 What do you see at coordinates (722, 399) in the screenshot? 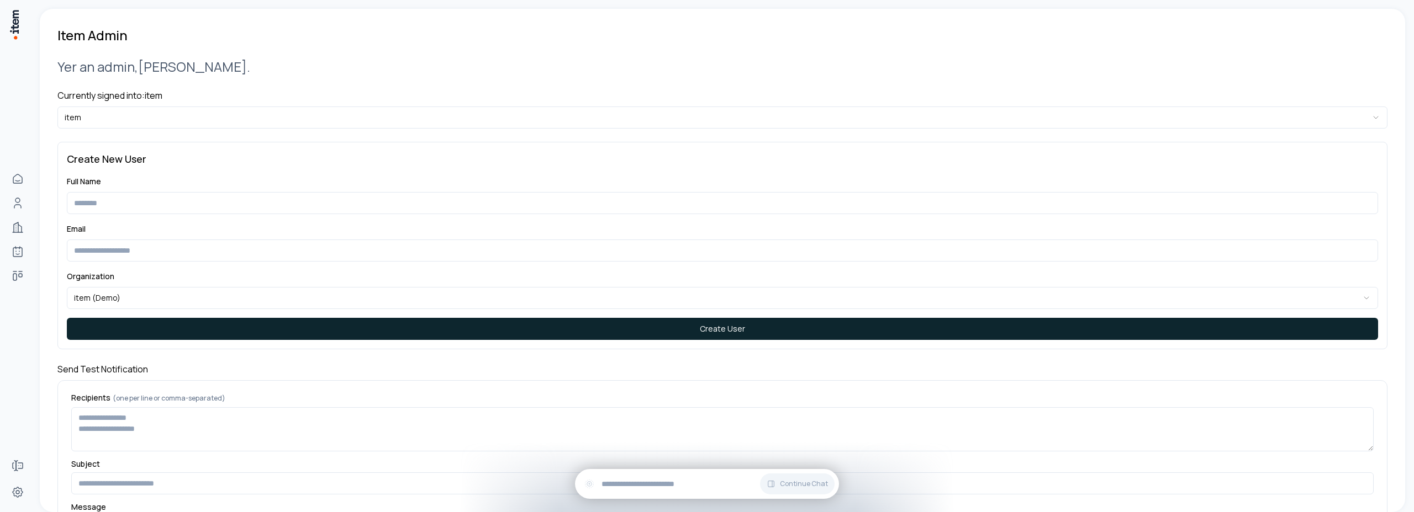
I see `label: Recipients` at bounding box center [722, 399].